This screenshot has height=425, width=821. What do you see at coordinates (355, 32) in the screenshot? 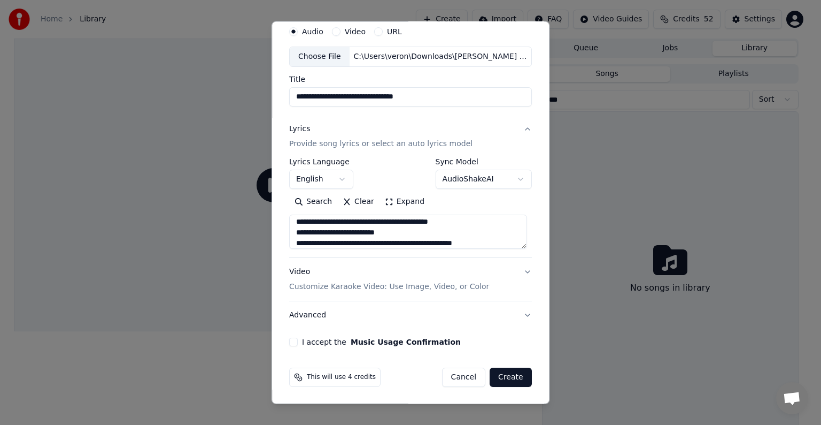
I see `label: Video` at bounding box center [355, 32].